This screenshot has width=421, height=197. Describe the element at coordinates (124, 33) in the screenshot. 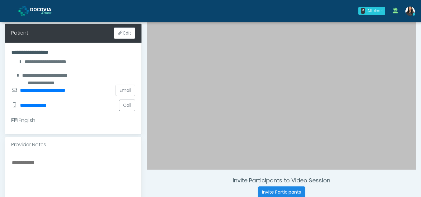

I see `button: Edit` at that location.